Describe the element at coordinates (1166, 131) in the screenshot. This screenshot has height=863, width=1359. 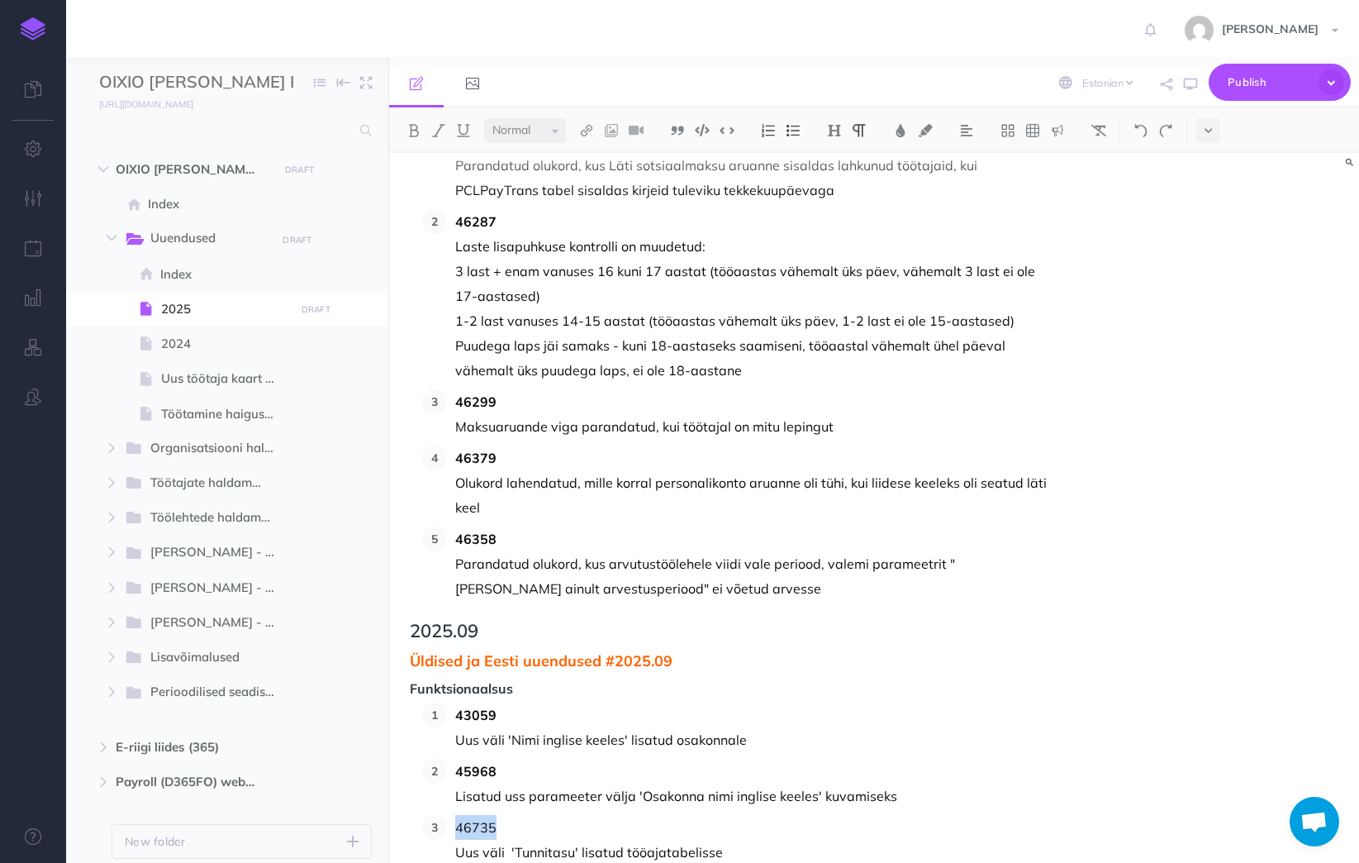
I see `img: Redo` at that location.